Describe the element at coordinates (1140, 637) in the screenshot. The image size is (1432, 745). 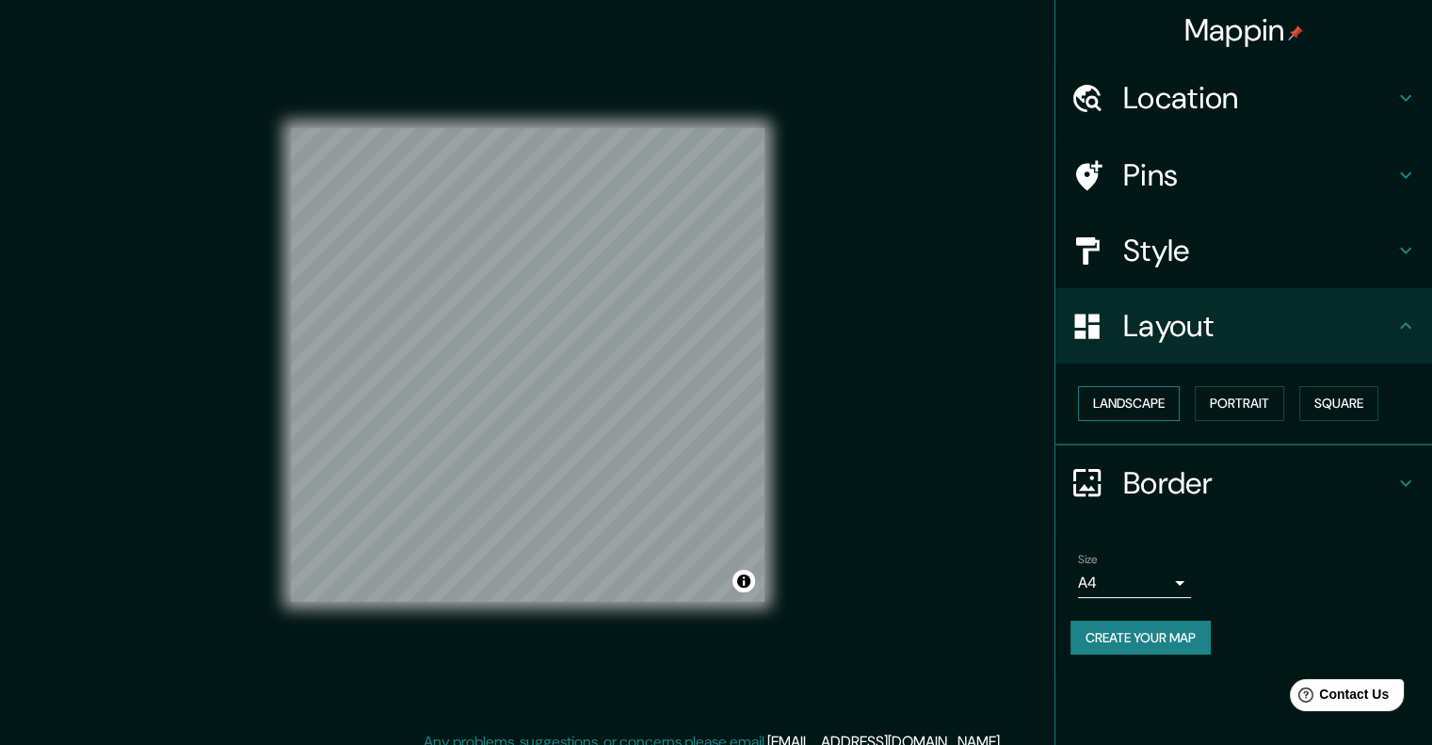
I see `button: Create your map` at that location.